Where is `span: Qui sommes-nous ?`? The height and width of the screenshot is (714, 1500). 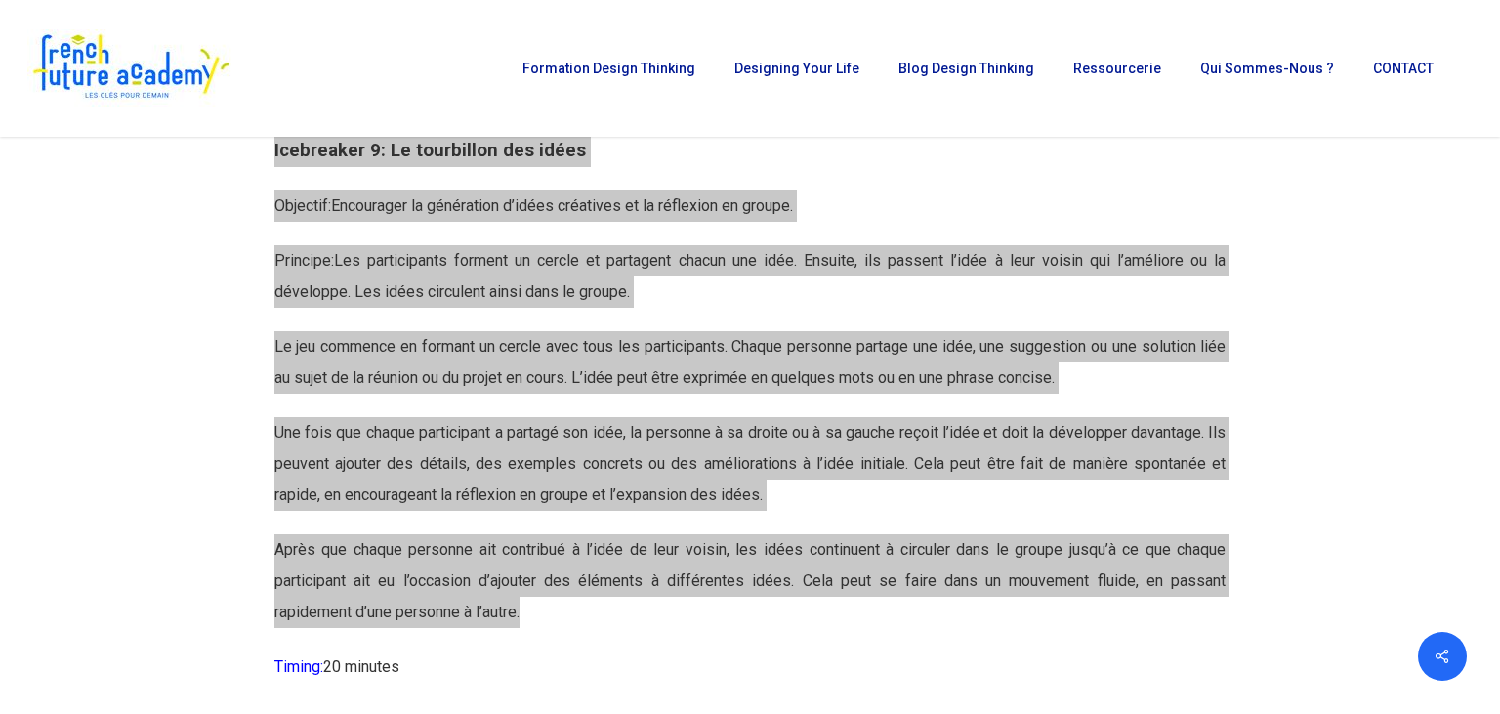 span: Qui sommes-nous ? is located at coordinates (1267, 68).